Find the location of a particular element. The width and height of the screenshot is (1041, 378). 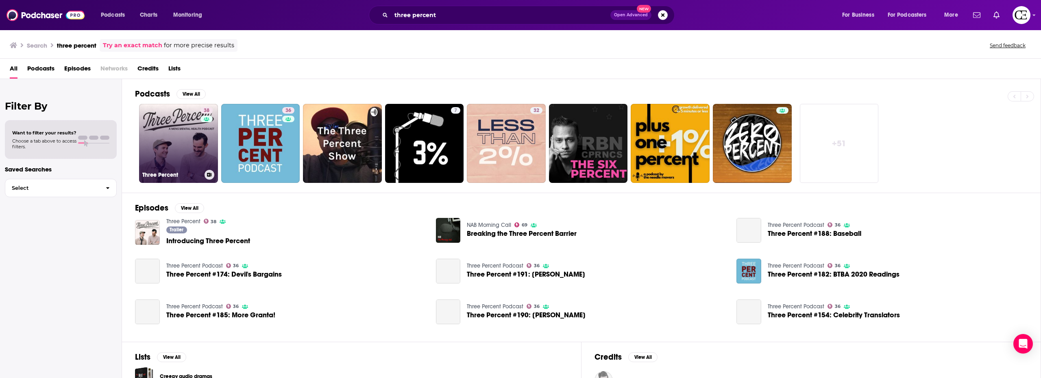

span: Episodes is located at coordinates (77, 70).